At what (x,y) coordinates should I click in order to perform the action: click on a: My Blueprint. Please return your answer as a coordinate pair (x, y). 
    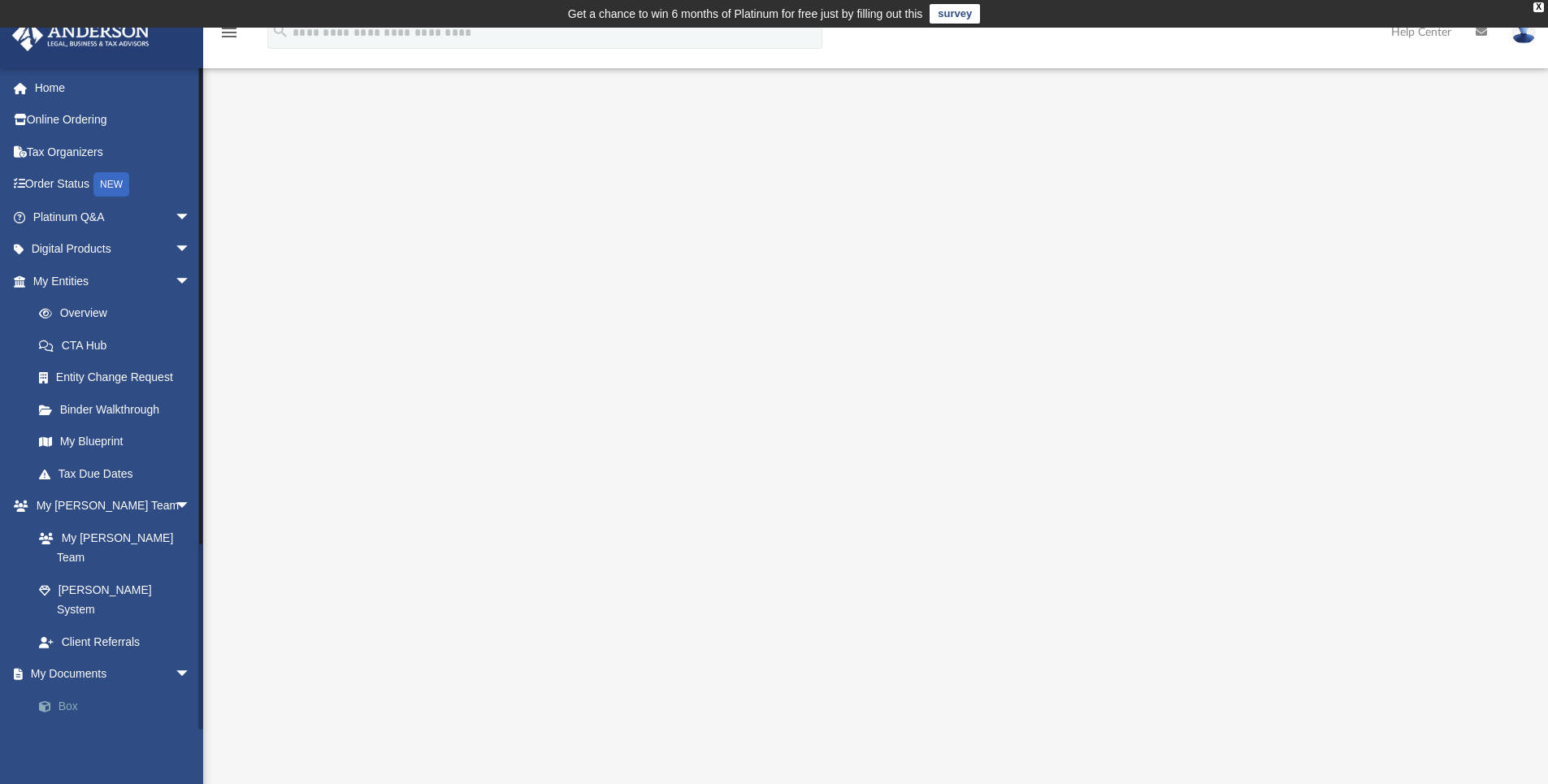
    Looking at the image, I should click on (115, 442).